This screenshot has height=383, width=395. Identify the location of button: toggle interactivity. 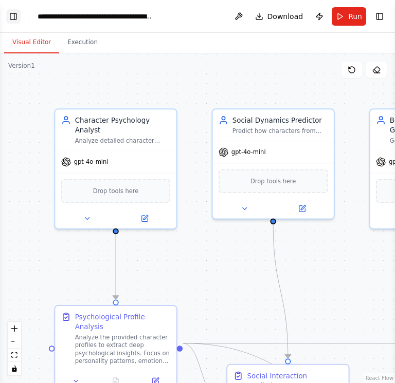
(14, 369).